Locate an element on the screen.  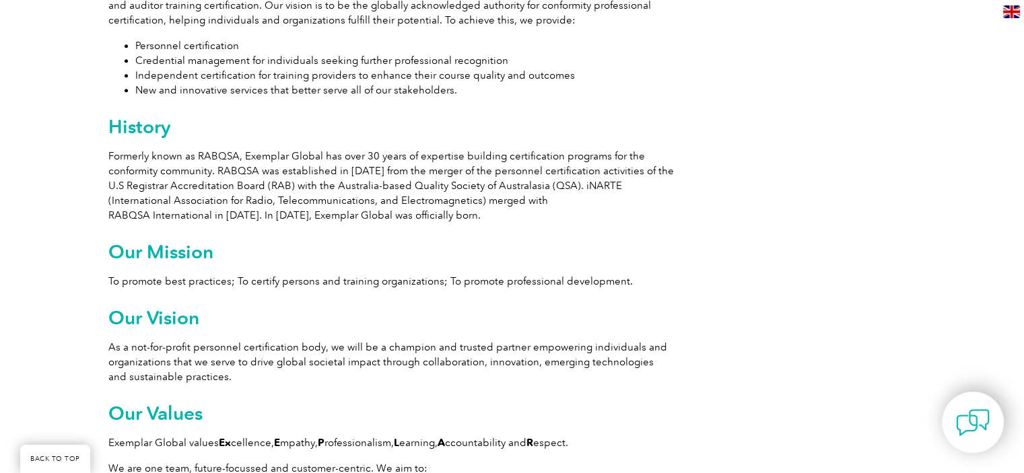
img: contact-chat.png is located at coordinates (973, 423).